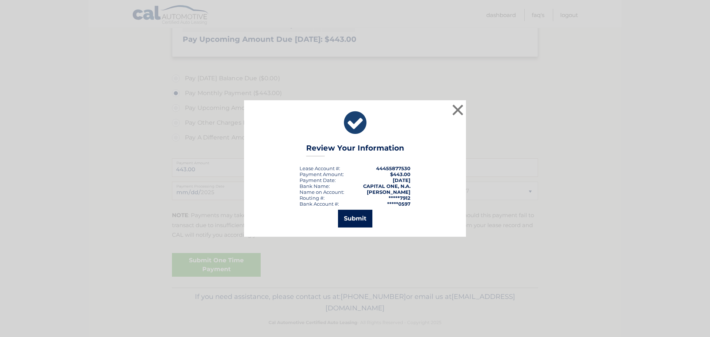  I want to click on button: Submit, so click(355, 218).